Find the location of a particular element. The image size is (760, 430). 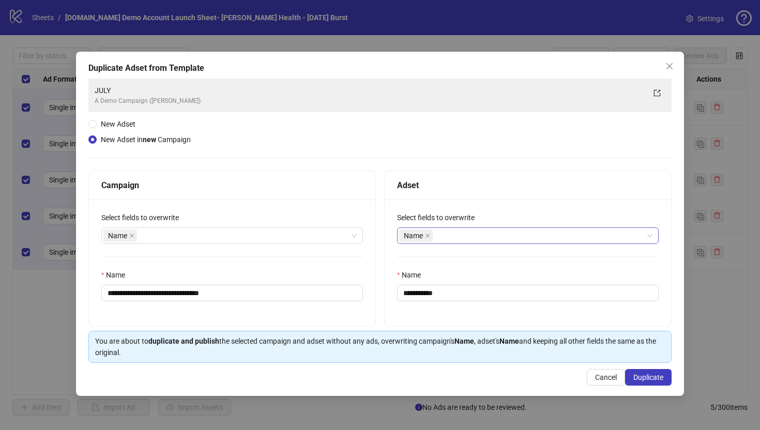

button: Duplicate is located at coordinates (648, 377).